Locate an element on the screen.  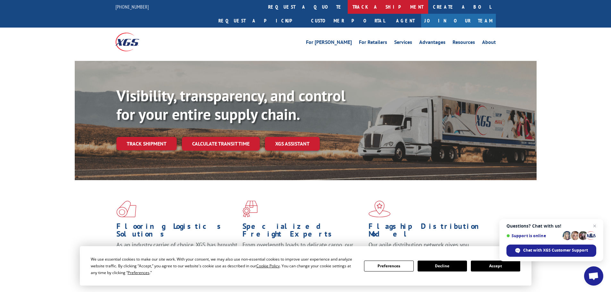
div: Cookie Consent Prompt is located at coordinates (306, 266).